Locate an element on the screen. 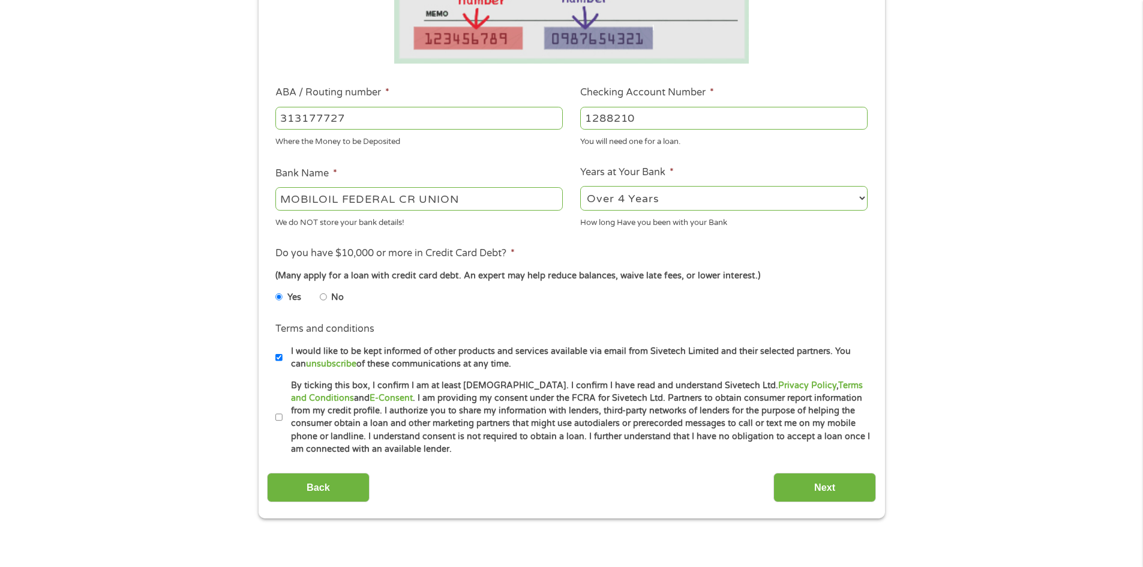 The image size is (1143, 567). label: Years at Your Bank is located at coordinates (627, 172).